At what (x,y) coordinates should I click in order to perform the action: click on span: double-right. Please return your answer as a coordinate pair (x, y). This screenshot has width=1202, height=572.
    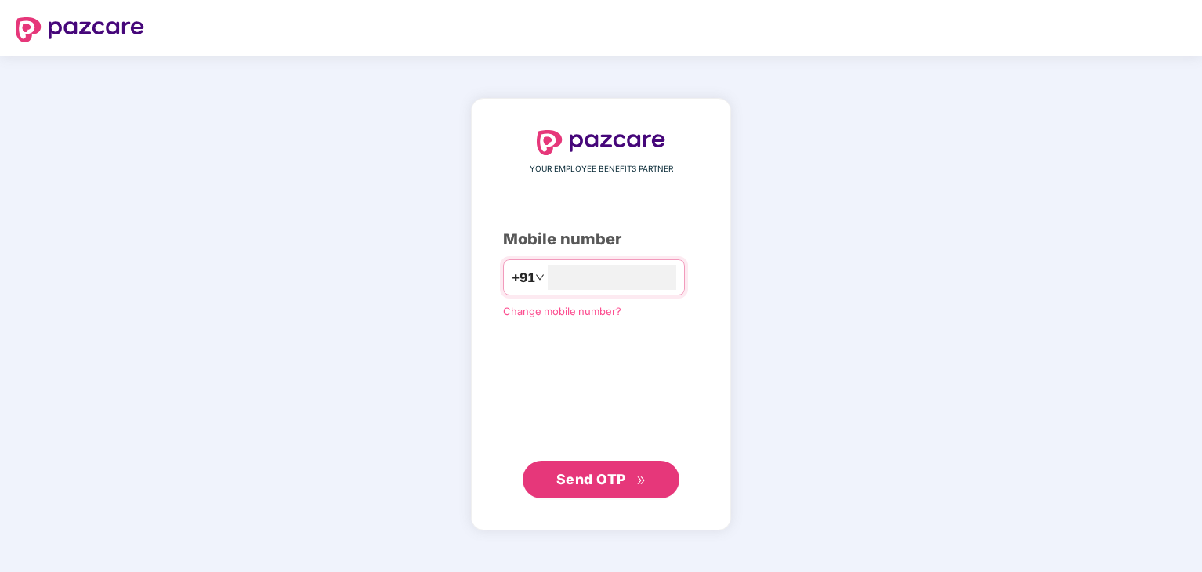
    Looking at the image, I should click on (641, 480).